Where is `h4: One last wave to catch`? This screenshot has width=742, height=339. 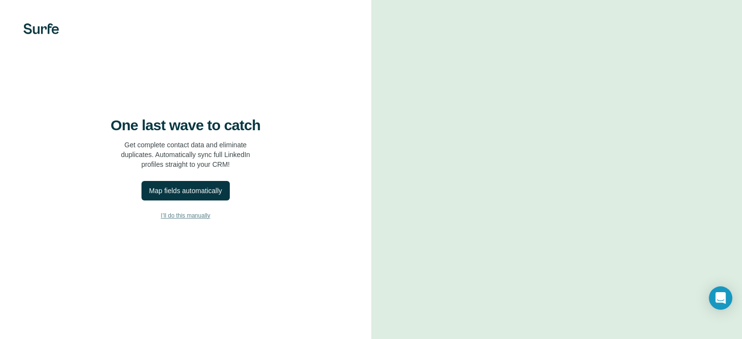 h4: One last wave to catch is located at coordinates (185, 125).